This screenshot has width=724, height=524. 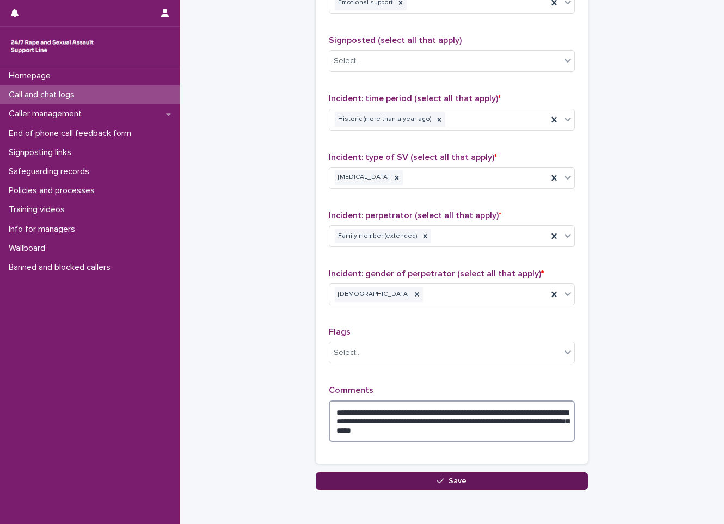 I want to click on span: Save, so click(x=457, y=481).